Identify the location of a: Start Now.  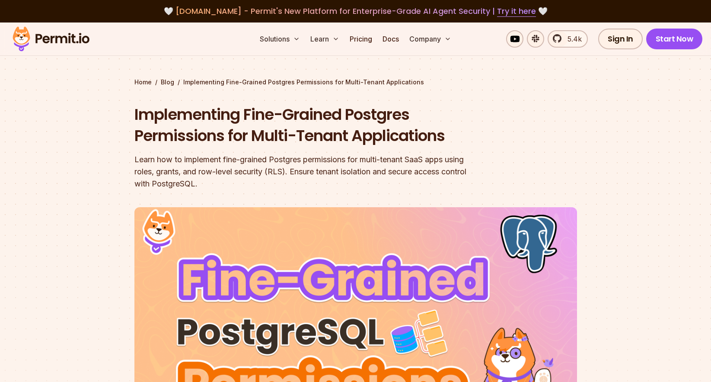
(674, 39).